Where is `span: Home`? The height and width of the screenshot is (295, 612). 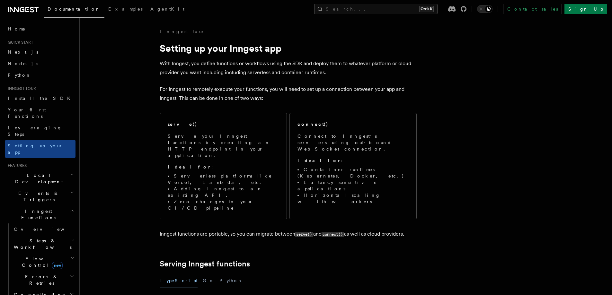
span: Home is located at coordinates (17, 29).